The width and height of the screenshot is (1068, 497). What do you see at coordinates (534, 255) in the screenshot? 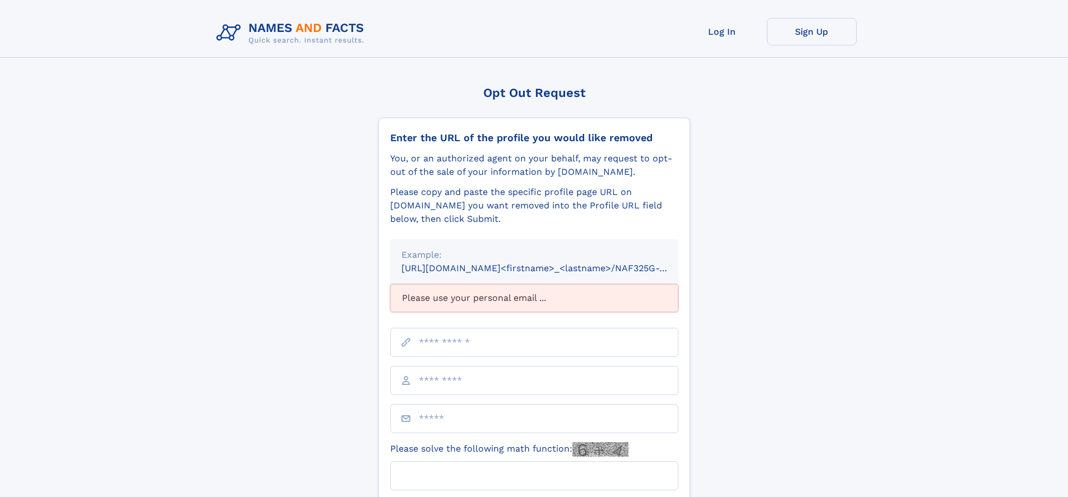
I see `div: Example:` at bounding box center [534, 255].